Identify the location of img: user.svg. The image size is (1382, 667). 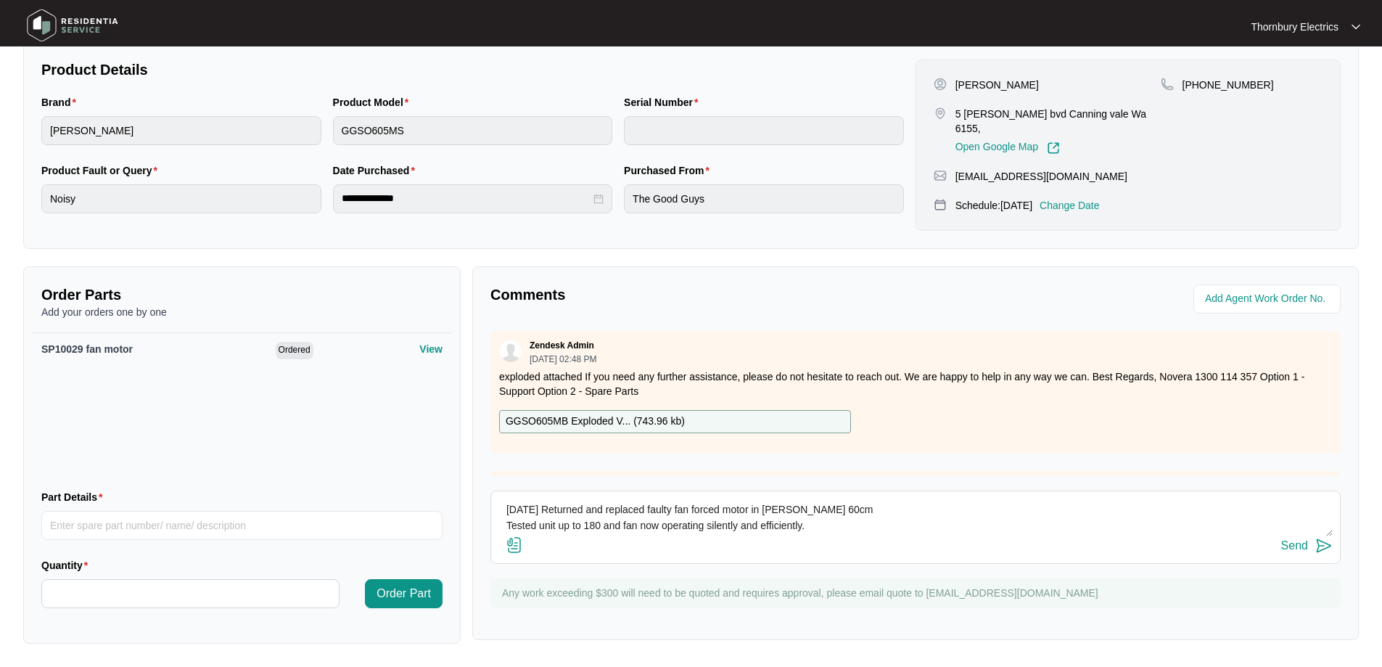
(511, 351).